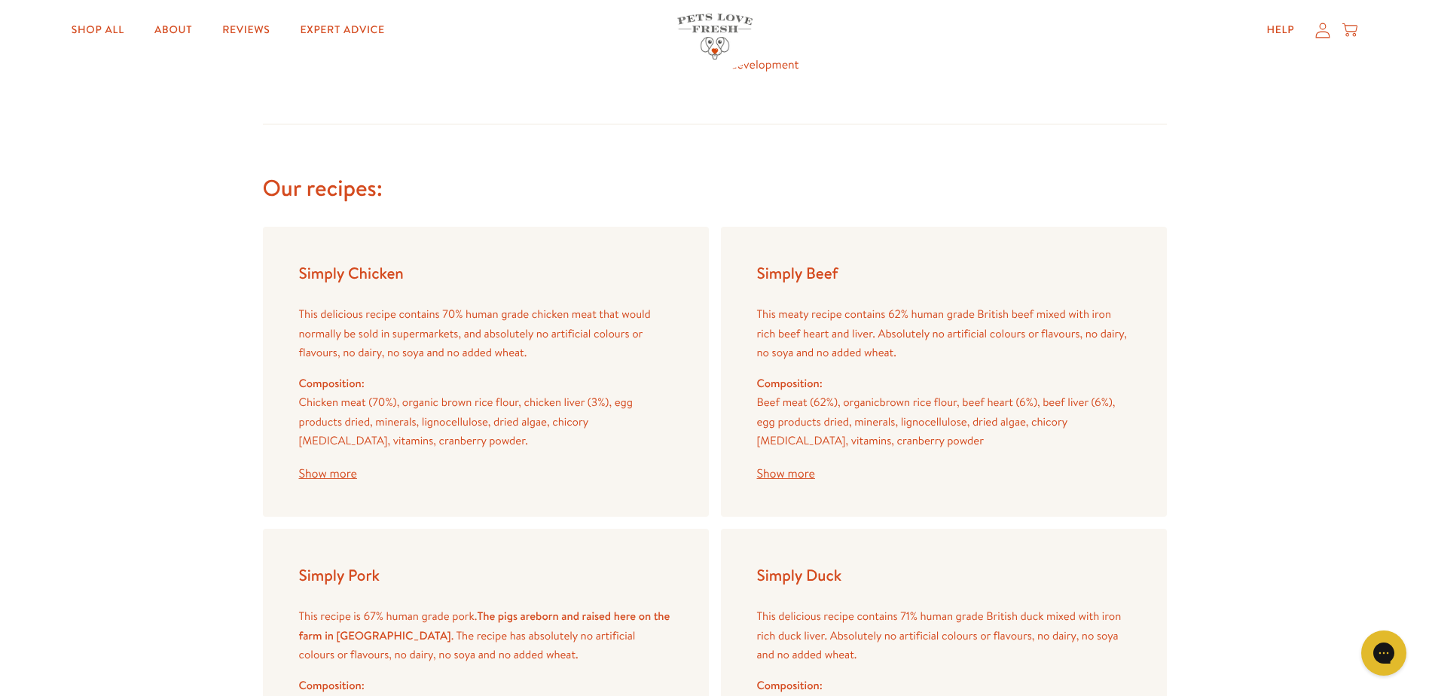  Describe the element at coordinates (246, 30) in the screenshot. I see `a: Reviews` at that location.